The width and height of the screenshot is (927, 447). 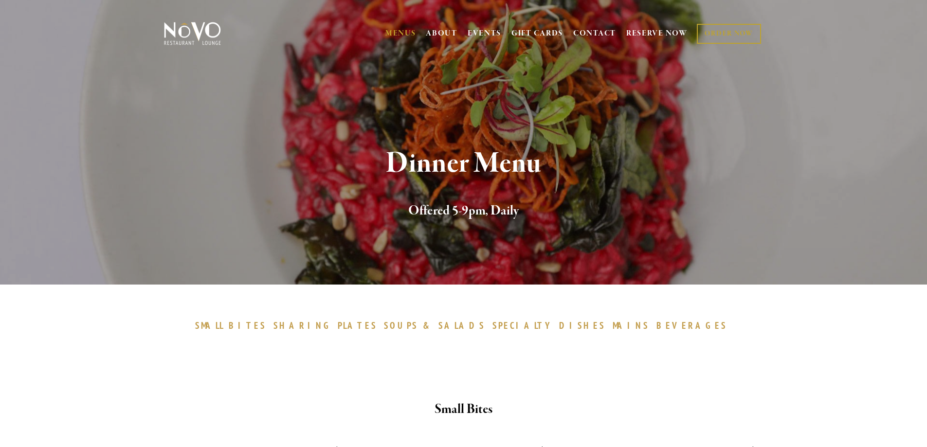 I want to click on span: SPECIALTY, so click(x=524, y=326).